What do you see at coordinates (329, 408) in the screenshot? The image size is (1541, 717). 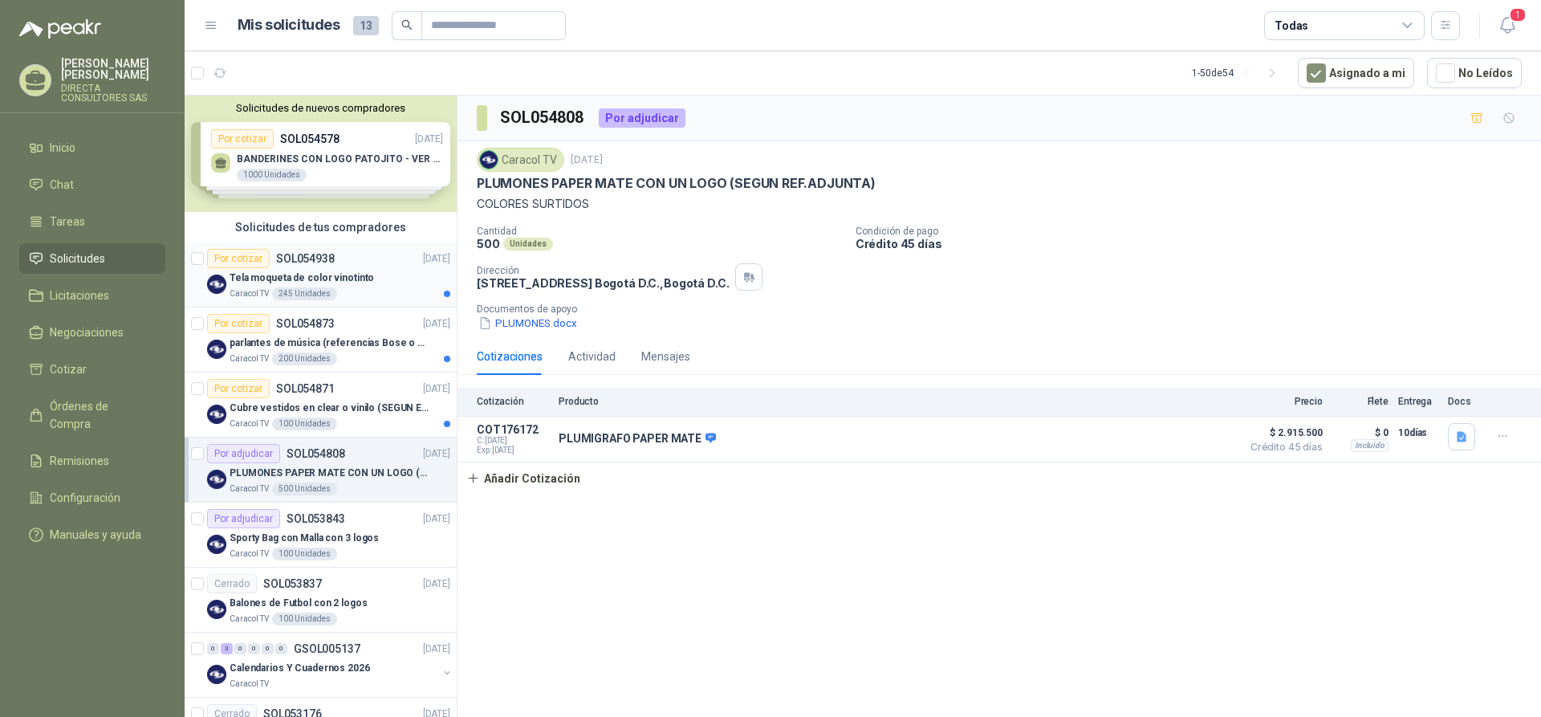 I see `p: Cubre vestidos en clear o vinilo (SEGUN ESPECIFICACIONES DEL ADJUNTO)` at bounding box center [329, 408].